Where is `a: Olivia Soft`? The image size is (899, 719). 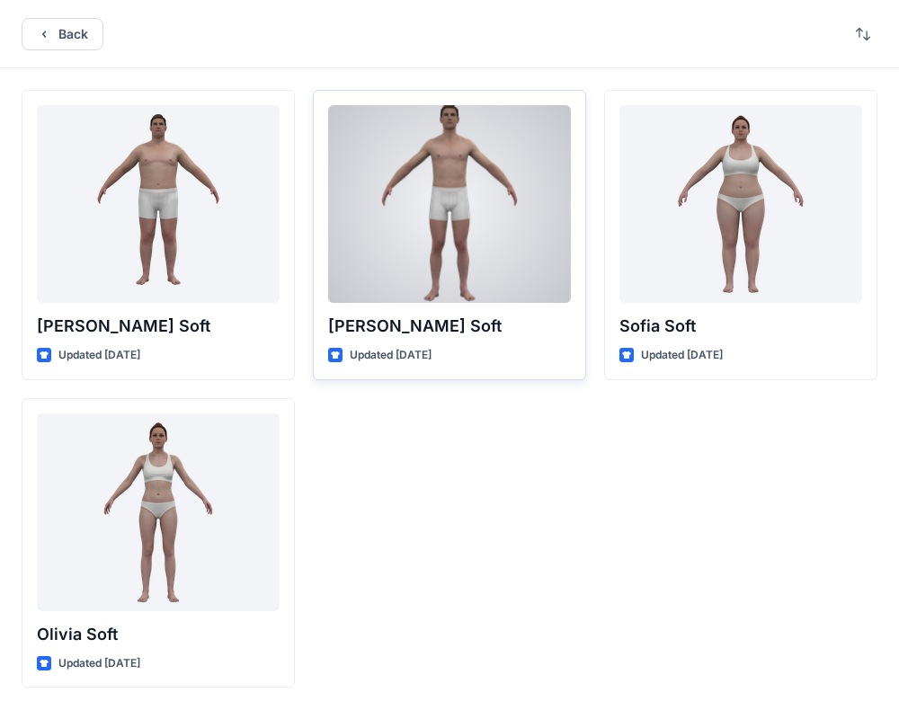 a: Olivia Soft is located at coordinates (158, 512).